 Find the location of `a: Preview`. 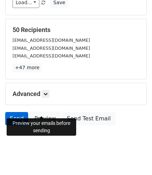

a: Preview is located at coordinates (45, 119).